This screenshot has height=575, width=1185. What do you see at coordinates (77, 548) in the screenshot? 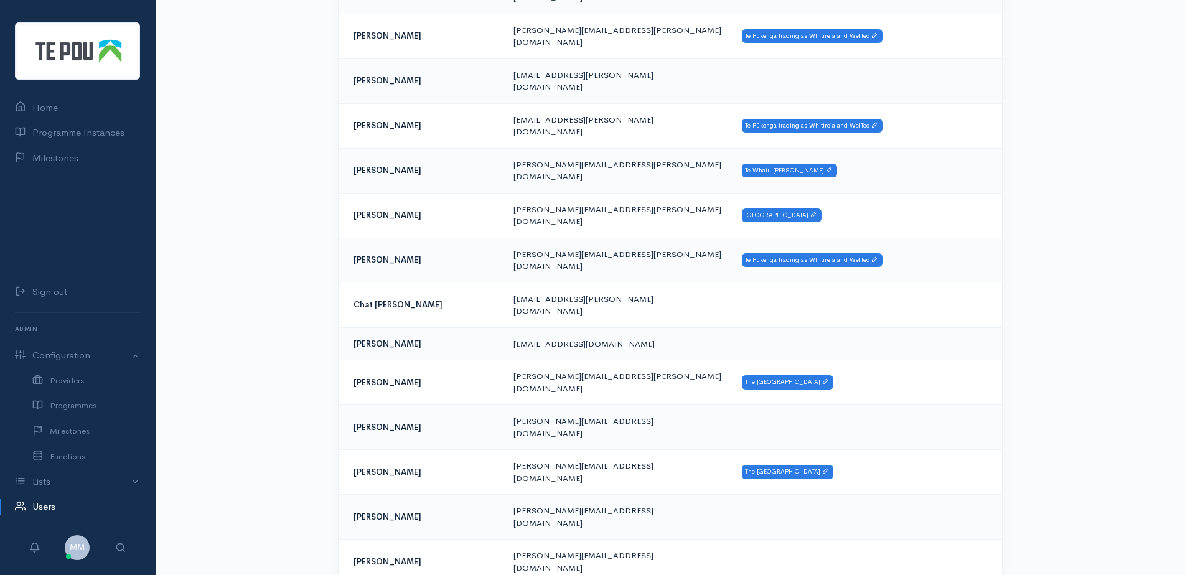
I see `span: MM` at bounding box center [77, 548].